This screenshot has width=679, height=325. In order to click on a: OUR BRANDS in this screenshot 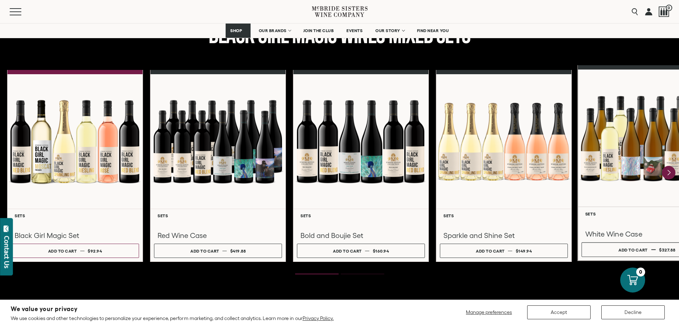, I will do `click(275, 31)`.